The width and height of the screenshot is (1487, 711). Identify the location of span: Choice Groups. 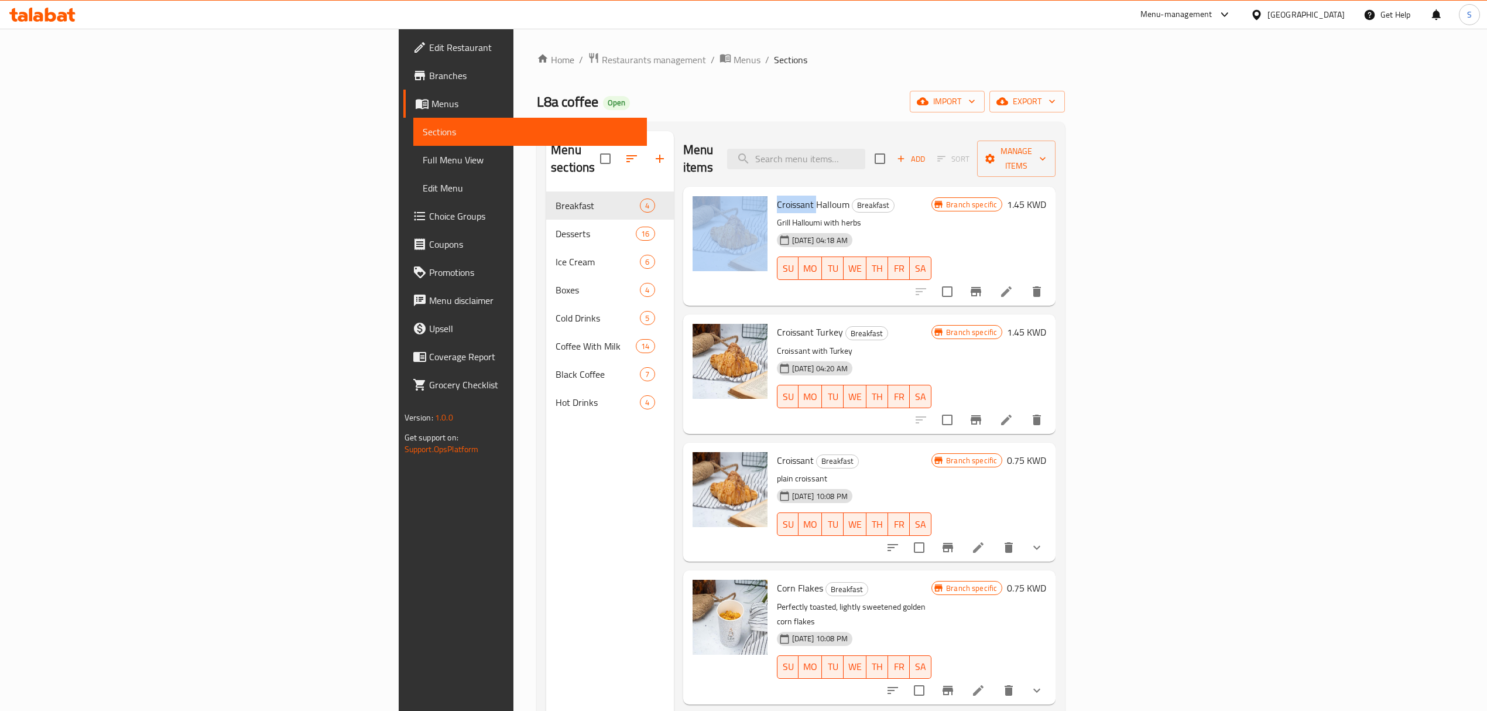
(533, 216).